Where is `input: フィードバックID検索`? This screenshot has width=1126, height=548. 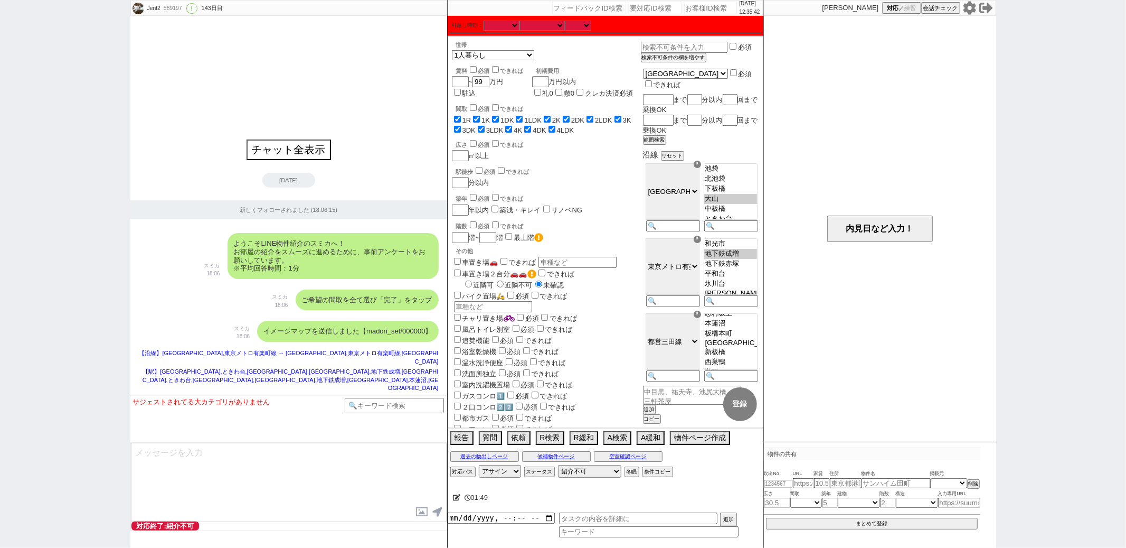 input: フィードバックID検索 is located at coordinates (589, 8).